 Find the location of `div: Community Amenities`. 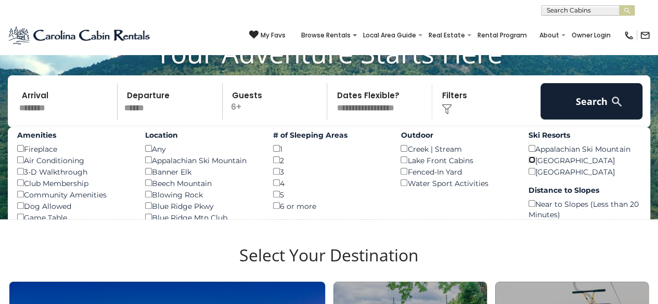

div: Community Amenities is located at coordinates (73, 194).